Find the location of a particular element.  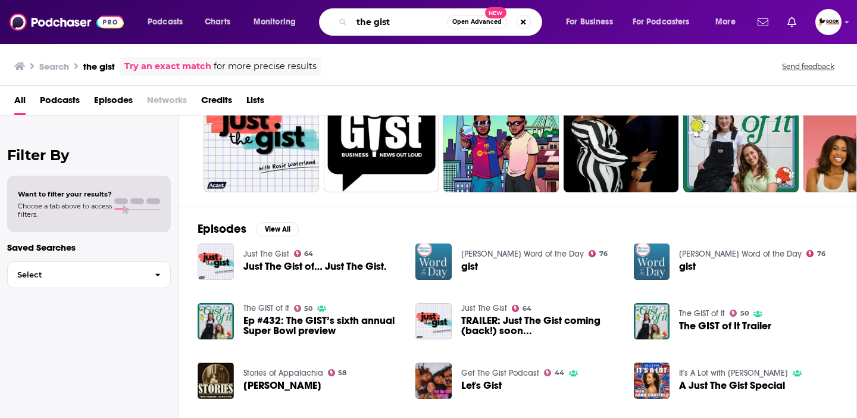

img: Ep #432: The GIST’s sixth annual Super Bowl preview is located at coordinates (215, 321).